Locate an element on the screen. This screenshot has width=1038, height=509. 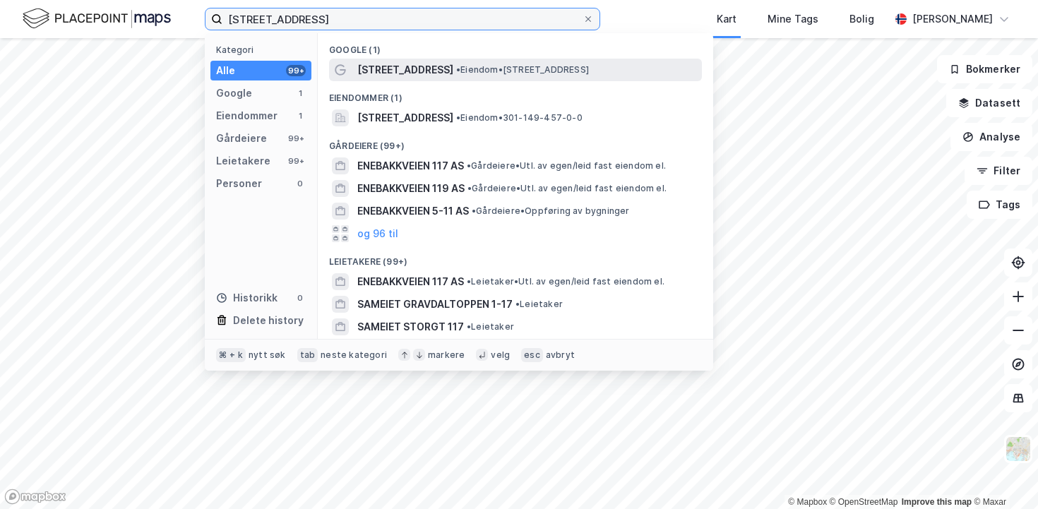
div: Kart is located at coordinates (727, 19).